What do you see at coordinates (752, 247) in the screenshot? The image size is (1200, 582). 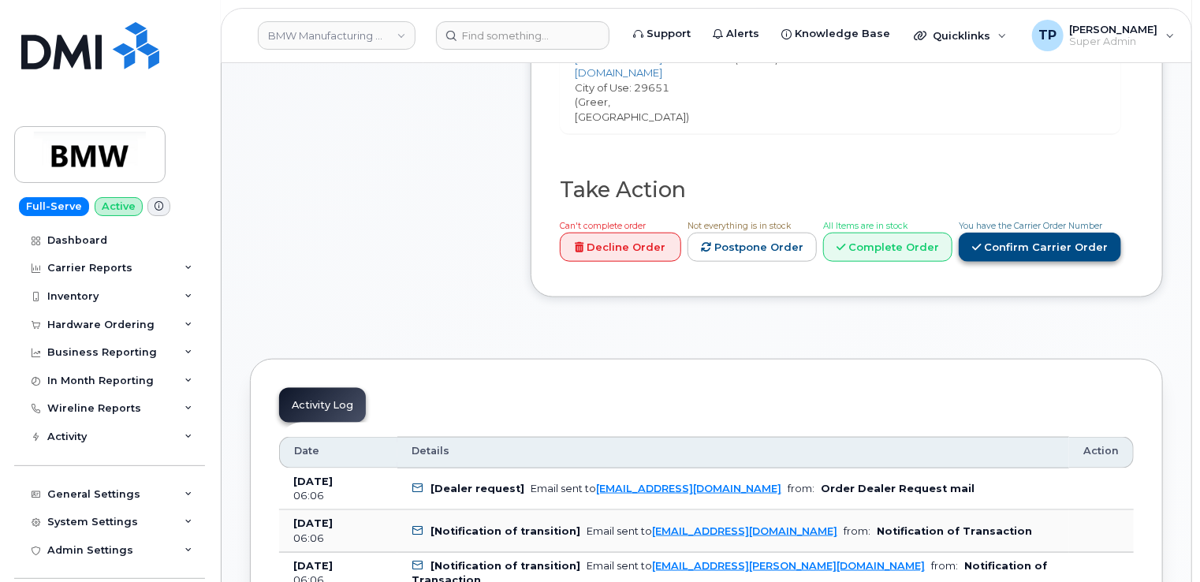 I see `a: Postpone Order` at bounding box center [752, 247].